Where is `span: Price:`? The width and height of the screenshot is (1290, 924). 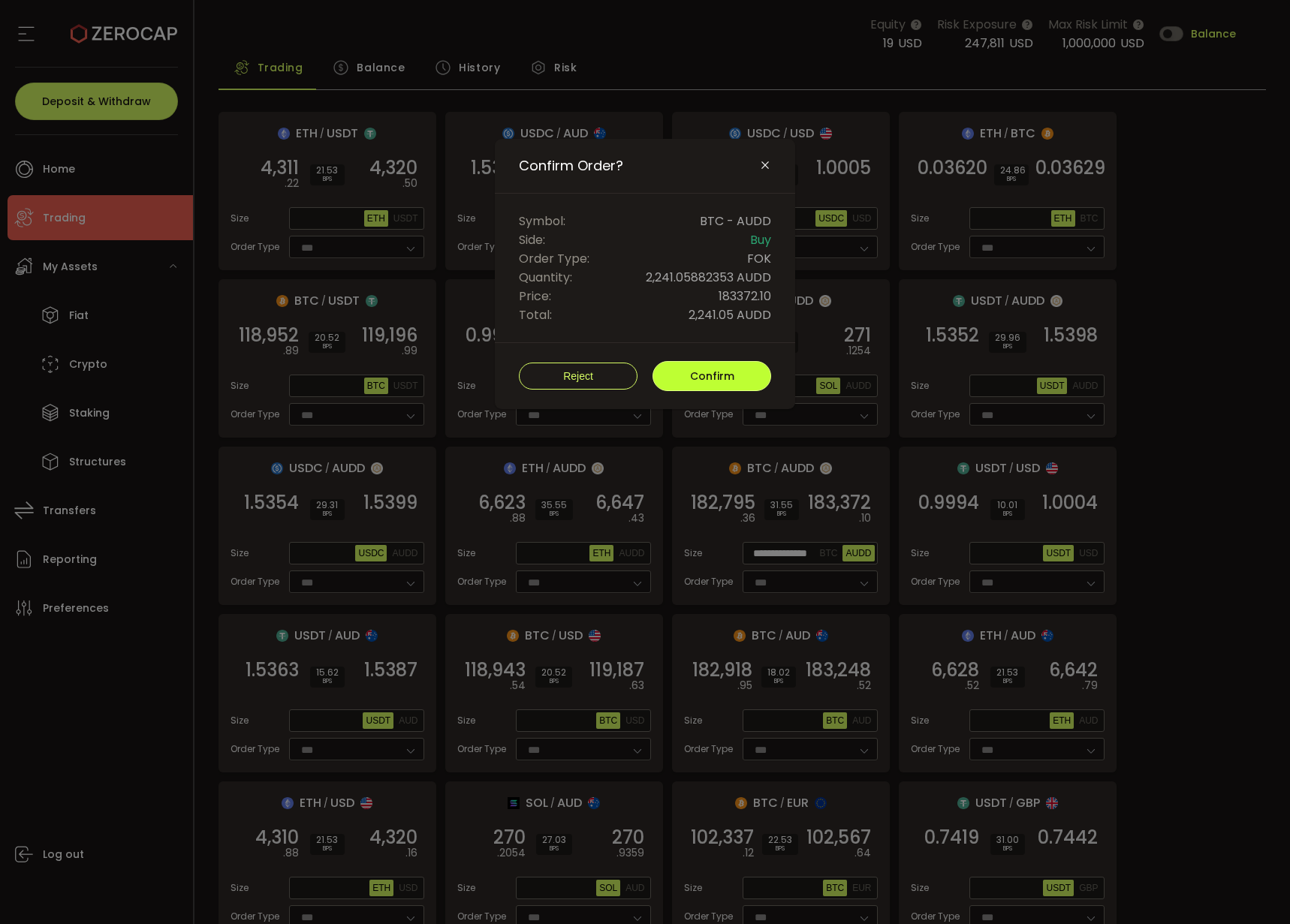
span: Price: is located at coordinates (534, 296).